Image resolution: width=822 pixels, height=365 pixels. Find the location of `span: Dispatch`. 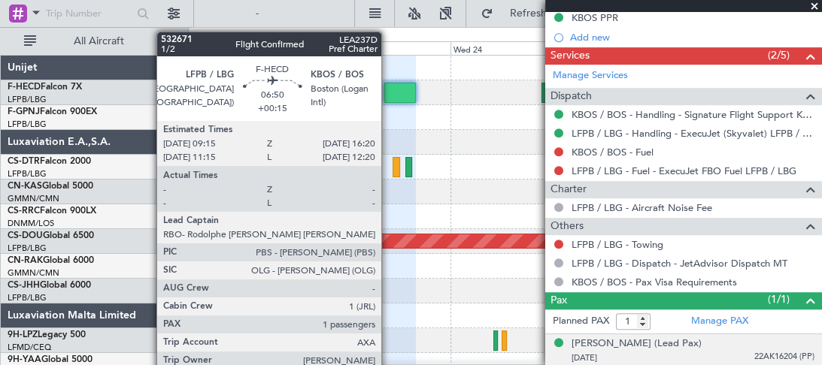

span: Dispatch is located at coordinates (571, 96).